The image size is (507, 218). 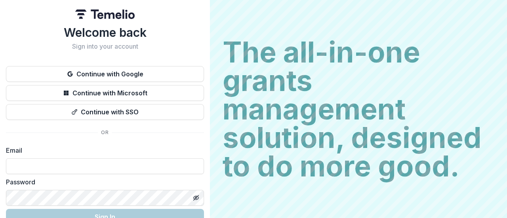 I want to click on label: Password, so click(x=103, y=182).